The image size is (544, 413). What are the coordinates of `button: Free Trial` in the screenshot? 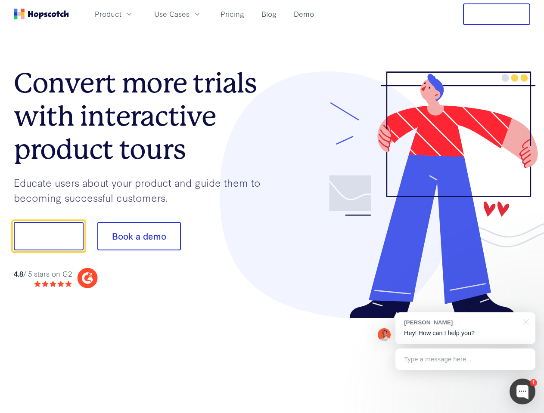 It's located at (496, 14).